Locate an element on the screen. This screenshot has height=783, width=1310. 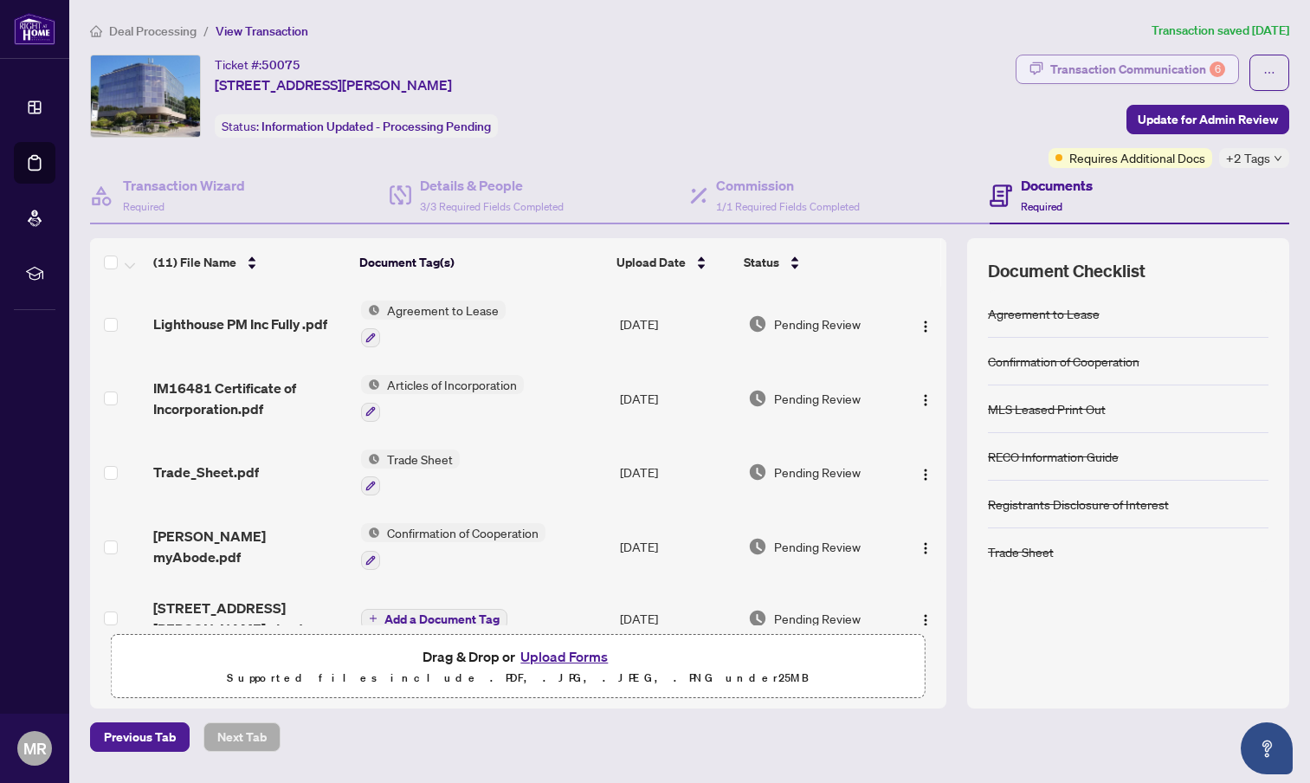
th: Document Tag(s) is located at coordinates (481, 262).